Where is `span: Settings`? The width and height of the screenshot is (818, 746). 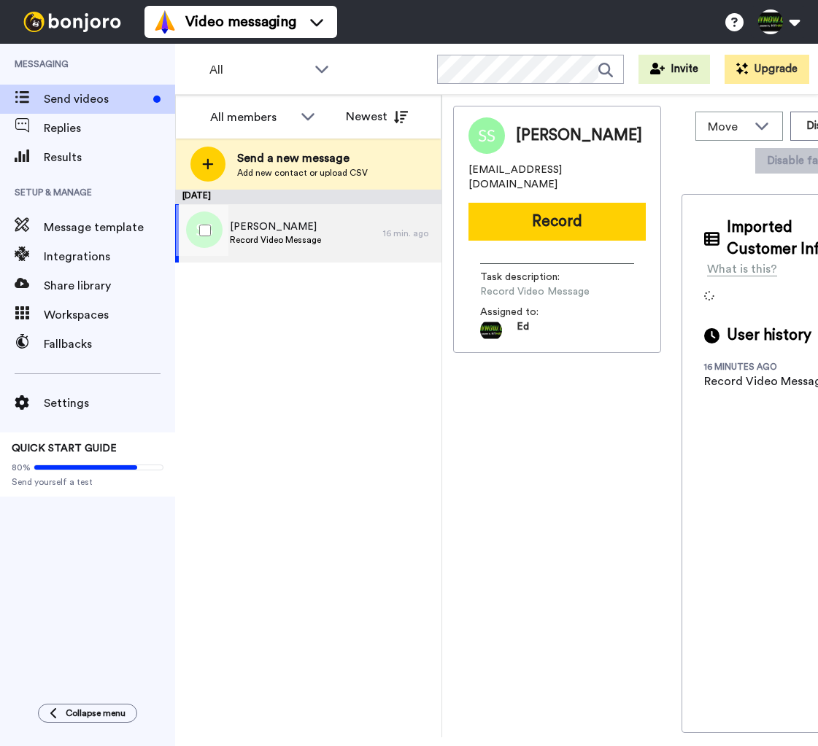 span: Settings is located at coordinates (109, 403).